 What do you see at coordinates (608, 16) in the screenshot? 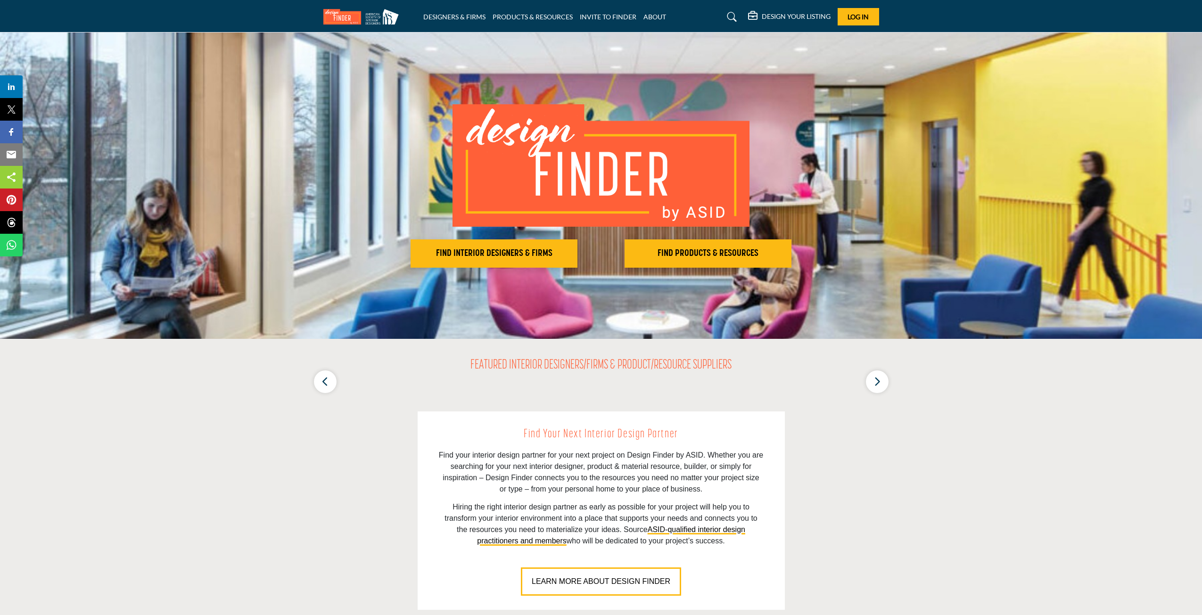
I see `a: INVITE TO FINDER` at bounding box center [608, 16].